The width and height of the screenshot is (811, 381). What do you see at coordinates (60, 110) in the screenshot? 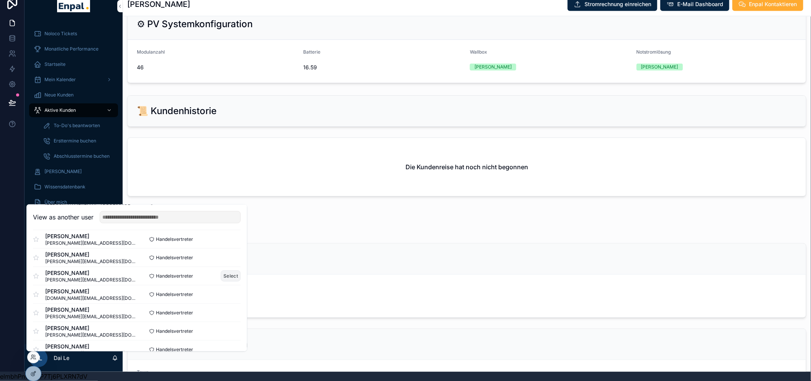
I see `span: Aktive Kunden` at bounding box center [60, 110].